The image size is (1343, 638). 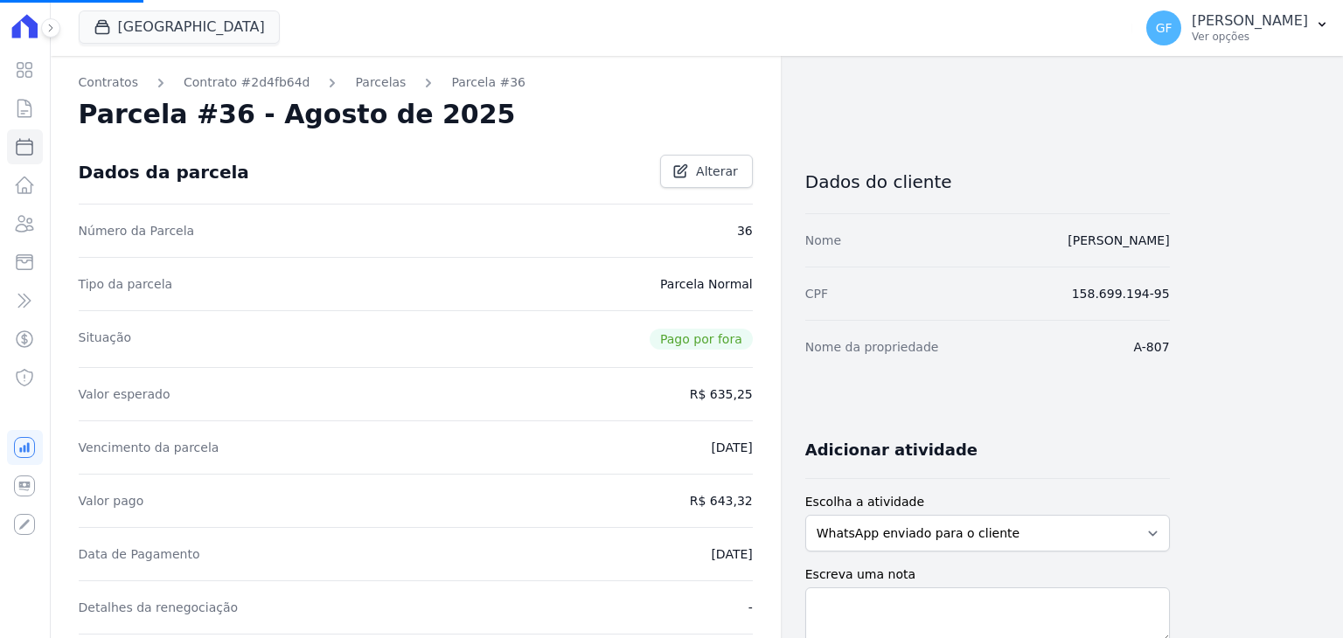 I want to click on dt: Tipo da parcela, so click(x=126, y=284).